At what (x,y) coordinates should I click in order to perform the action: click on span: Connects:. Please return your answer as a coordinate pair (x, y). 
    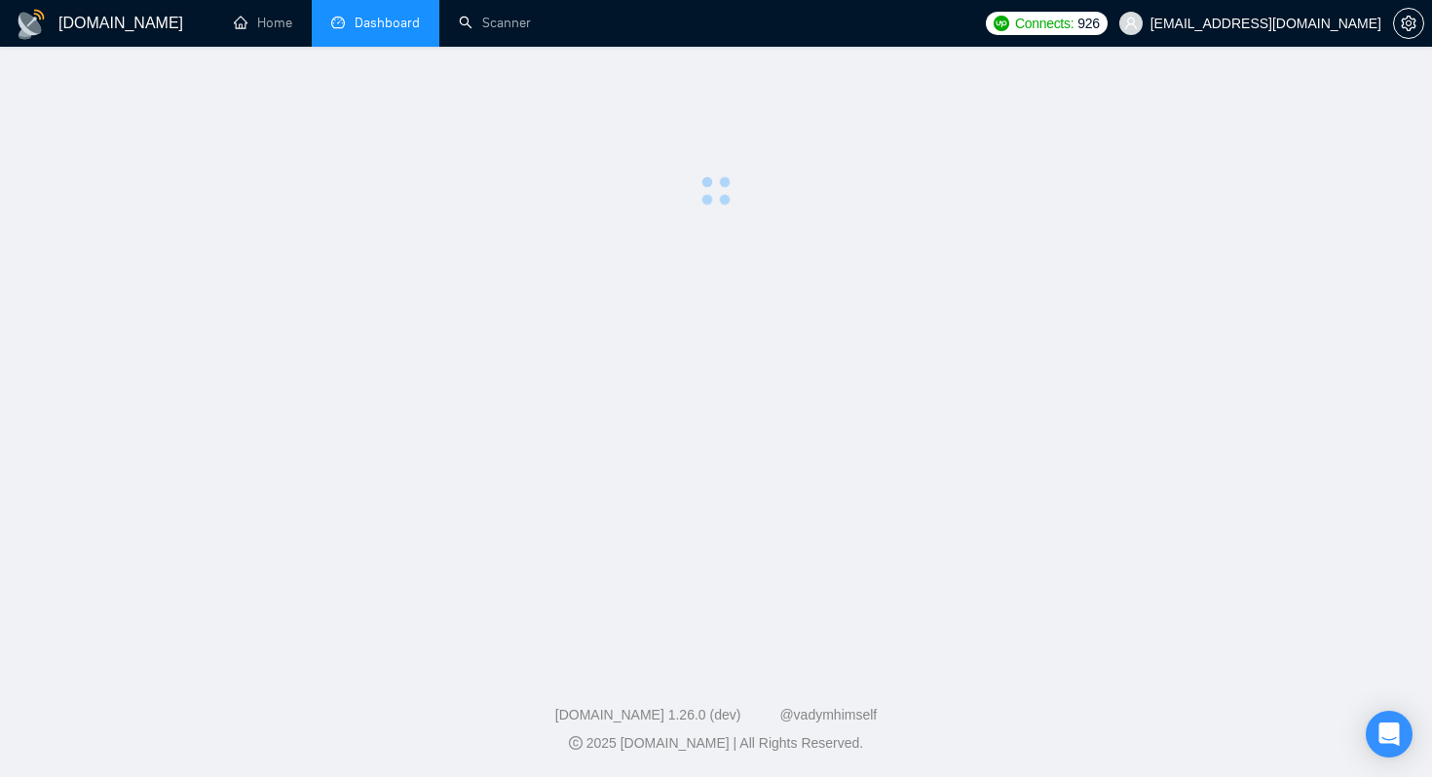
    Looking at the image, I should click on (1044, 23).